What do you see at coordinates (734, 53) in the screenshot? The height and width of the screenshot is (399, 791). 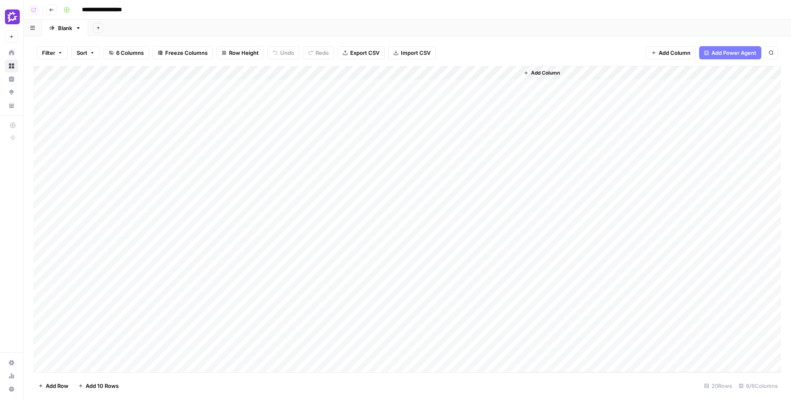 I see `span: Add Power Agent` at bounding box center [734, 53].